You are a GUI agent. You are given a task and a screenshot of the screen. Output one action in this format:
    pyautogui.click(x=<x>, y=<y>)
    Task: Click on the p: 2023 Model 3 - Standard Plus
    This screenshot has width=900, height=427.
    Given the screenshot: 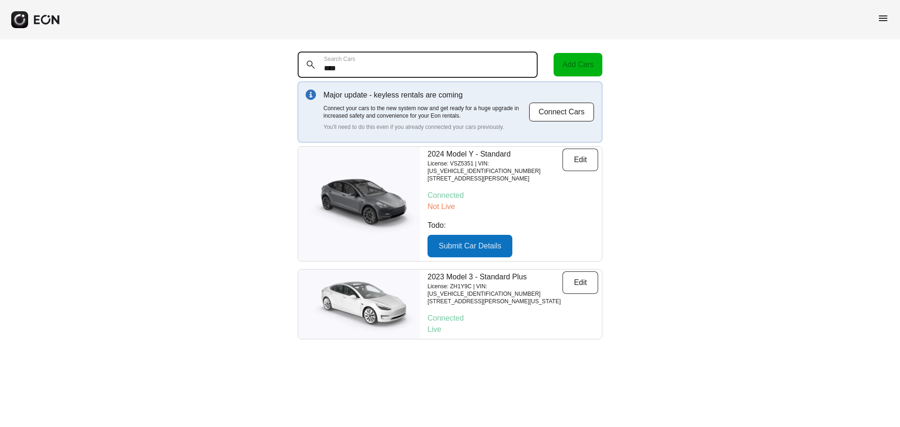 What is the action you would take?
    pyautogui.click(x=495, y=277)
    